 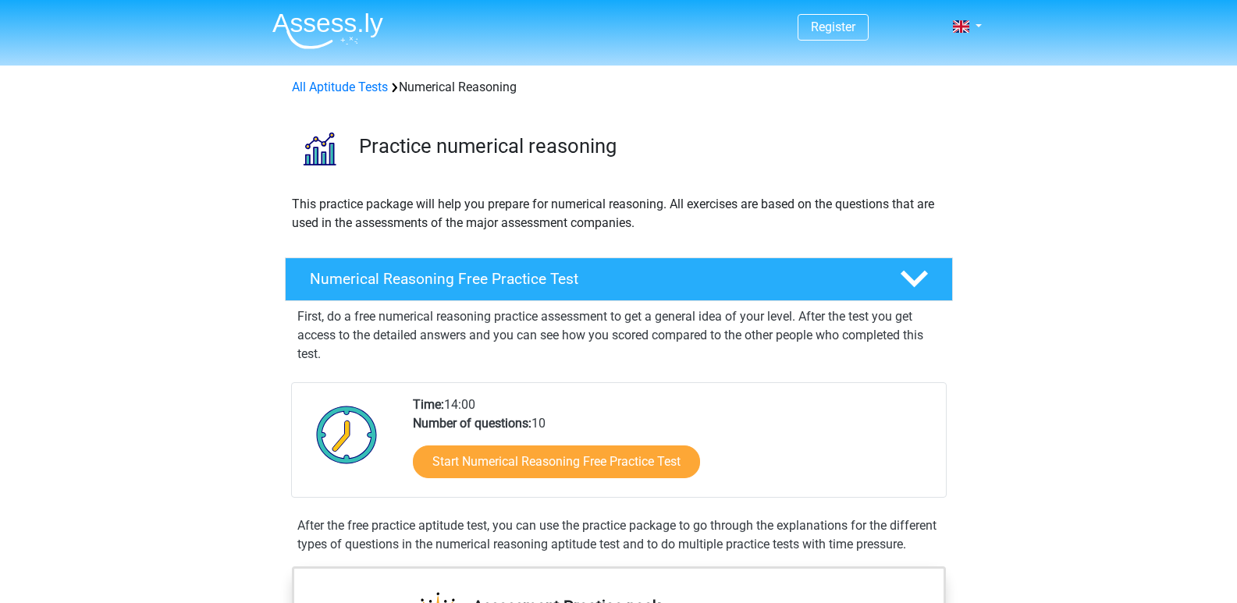 What do you see at coordinates (619, 535) in the screenshot?
I see `div: After the free practice aptitude test, you can use the practice package to go through the explana...` at bounding box center [619, 535].